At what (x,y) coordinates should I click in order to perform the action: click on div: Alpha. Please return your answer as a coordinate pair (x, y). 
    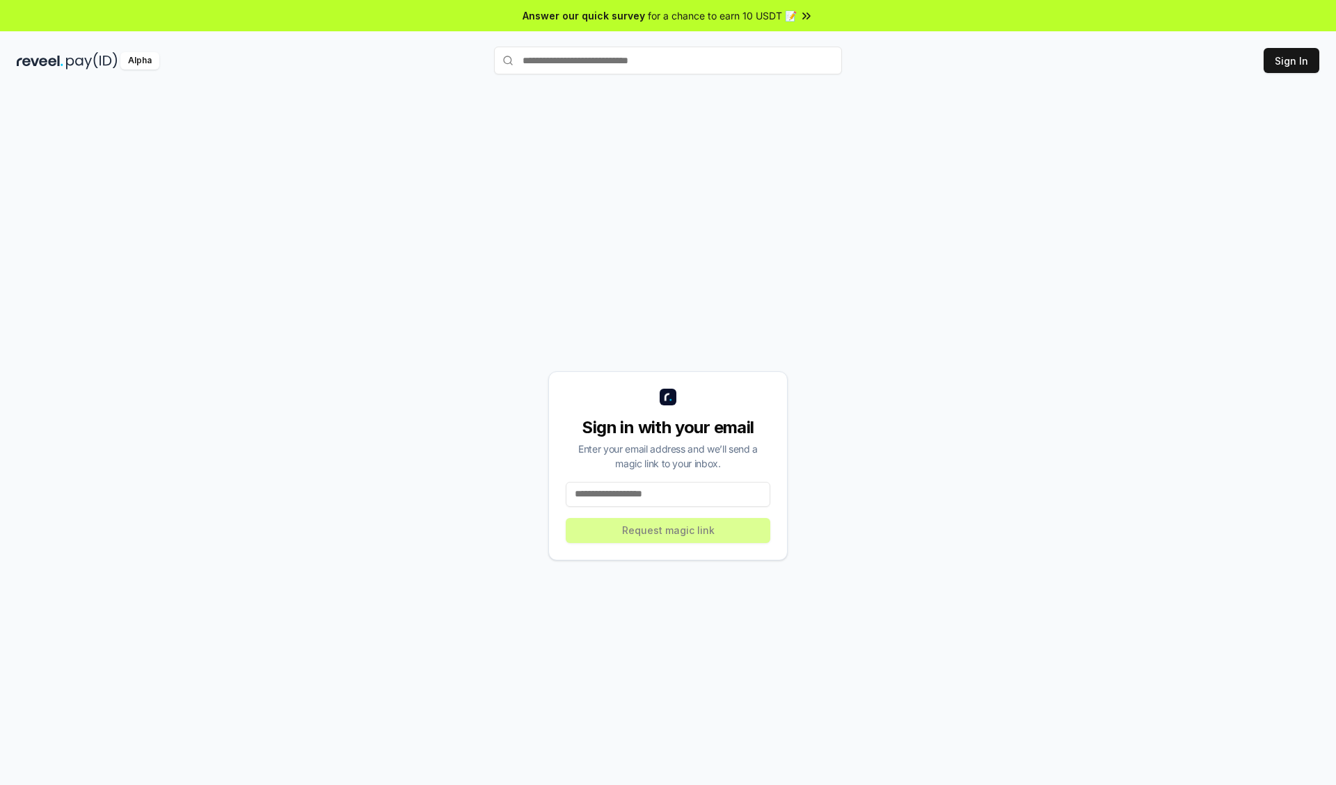
    Looking at the image, I should click on (140, 61).